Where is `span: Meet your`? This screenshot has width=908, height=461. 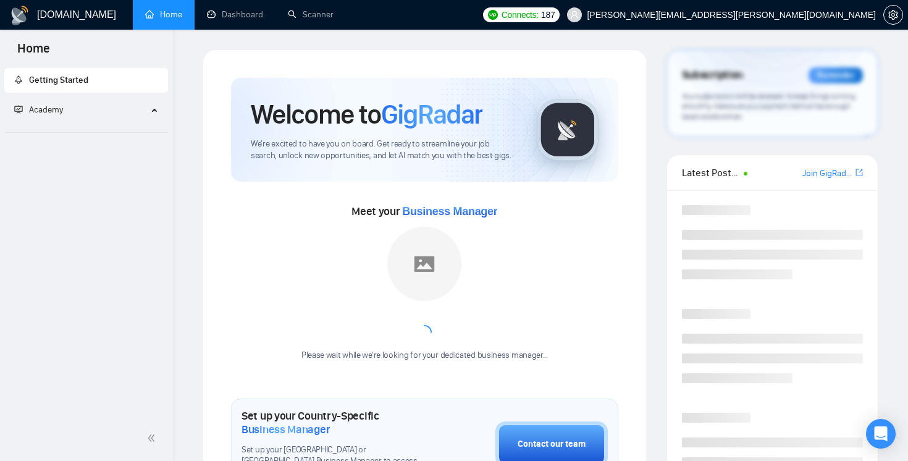
span: Meet your is located at coordinates (424, 211).